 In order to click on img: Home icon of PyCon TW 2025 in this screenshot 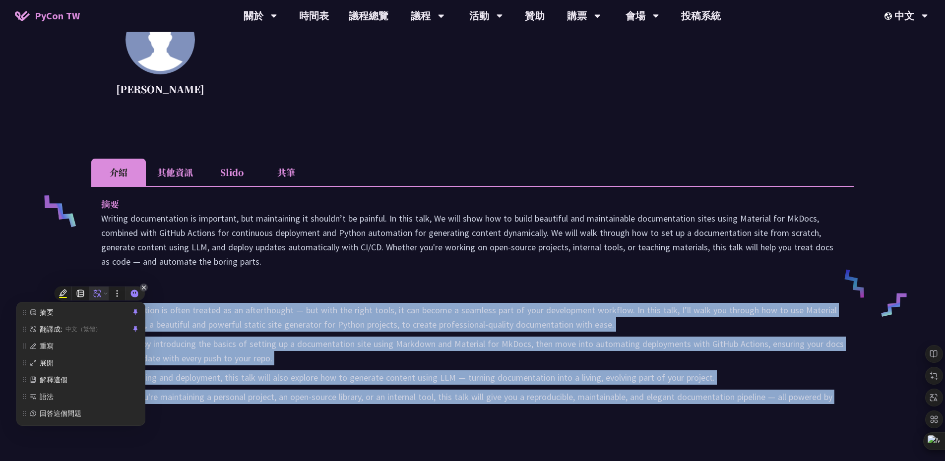, I will do `click(22, 16)`.